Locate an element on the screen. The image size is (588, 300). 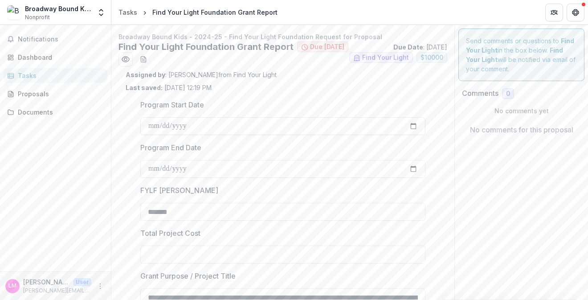
div: Documents is located at coordinates (59, 112).